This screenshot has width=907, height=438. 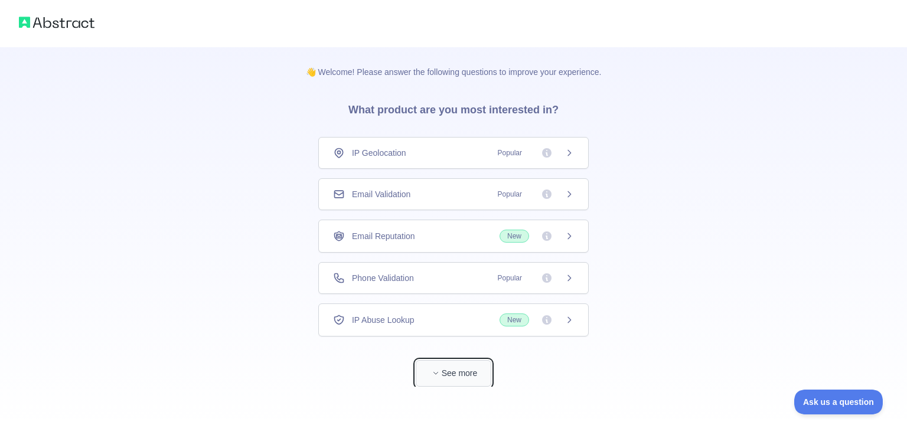 What do you see at coordinates (379, 153) in the screenshot?
I see `span: IP Geolocation` at bounding box center [379, 153].